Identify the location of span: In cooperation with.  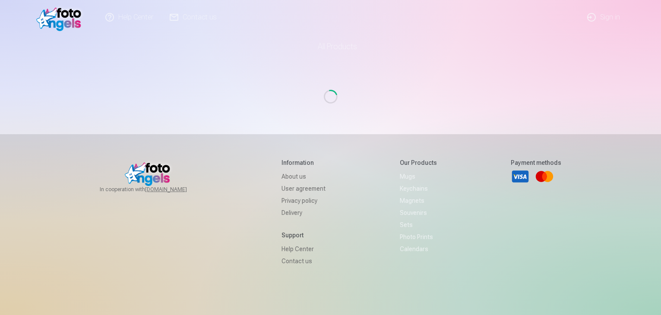
(154, 190).